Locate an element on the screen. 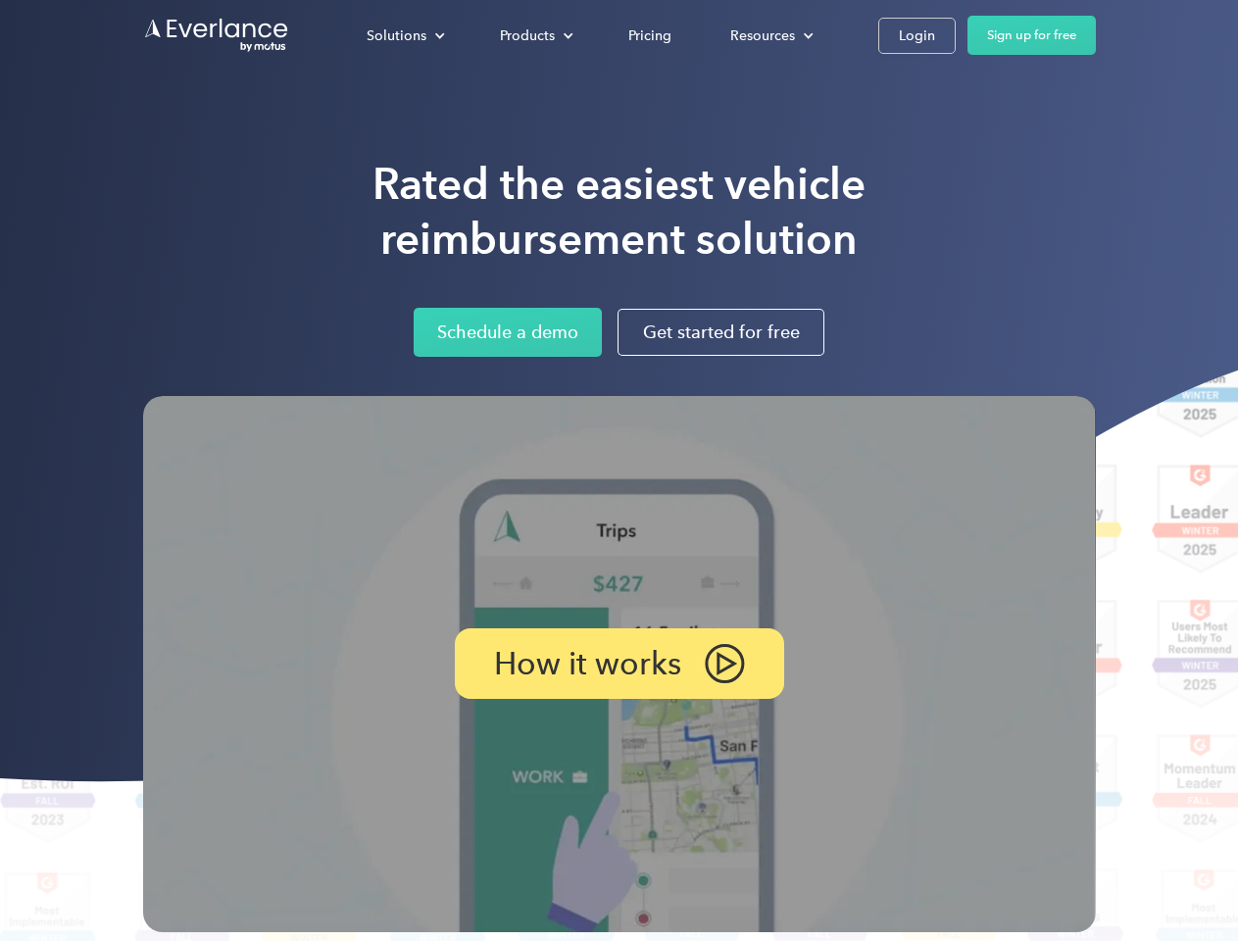  p: How it works is located at coordinates (587, 664).